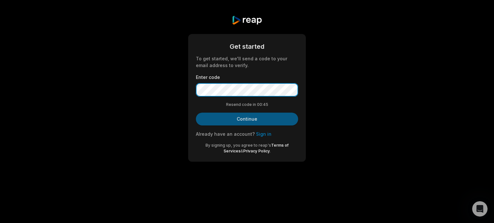  Describe the element at coordinates (247, 105) in the screenshot. I see `div: Resend code in 00:` at that location.